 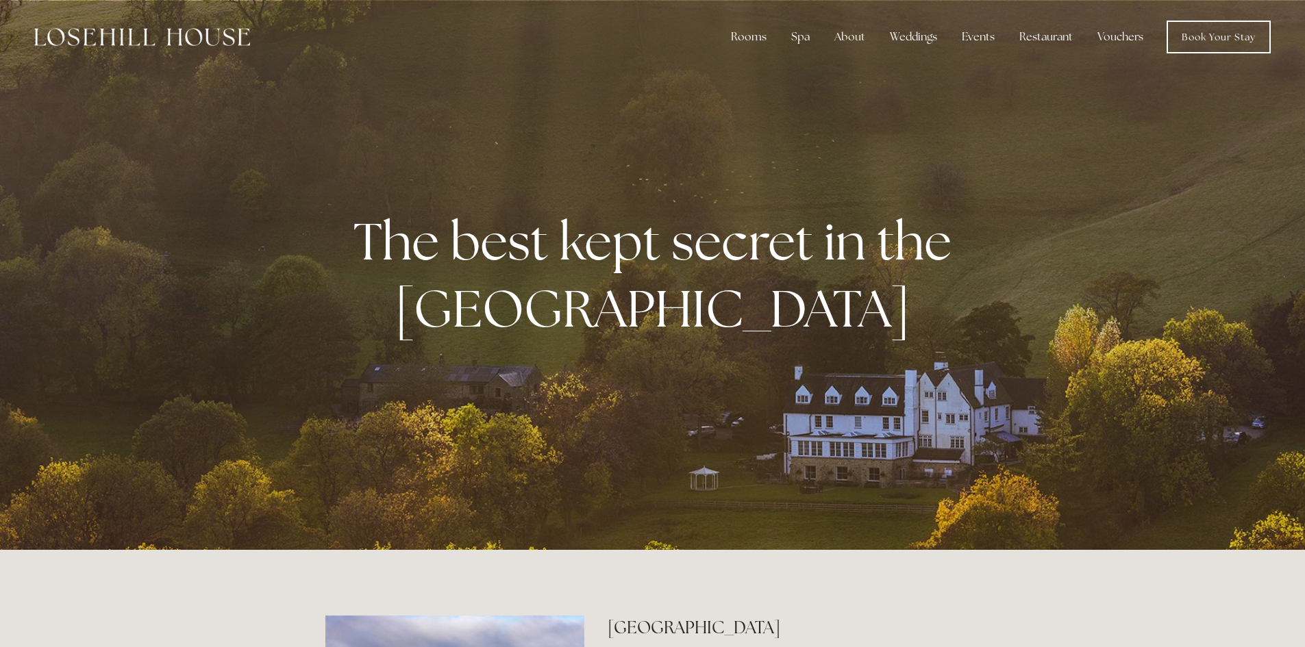 What do you see at coordinates (1120, 37) in the screenshot?
I see `a: Vouchers` at bounding box center [1120, 37].